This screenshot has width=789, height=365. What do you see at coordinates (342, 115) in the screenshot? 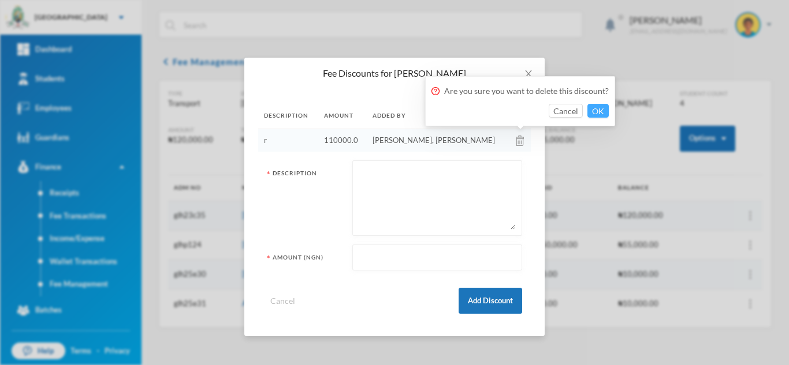
I see `th: Amount` at bounding box center [342, 115].